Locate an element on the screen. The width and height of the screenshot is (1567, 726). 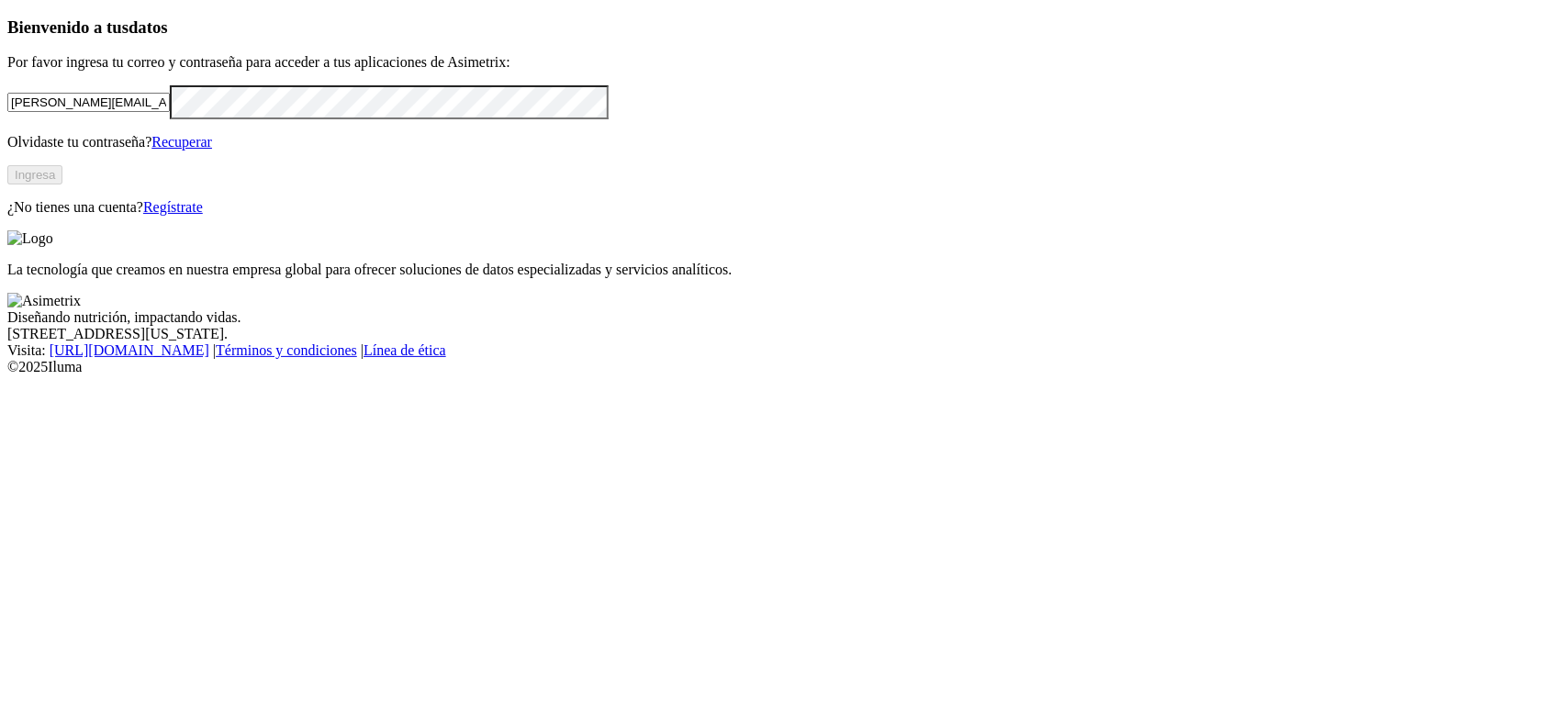
p: La tecnología que creamos en nuestra empresa global para ofrecer soluciones de datos especializad... is located at coordinates (783, 270).